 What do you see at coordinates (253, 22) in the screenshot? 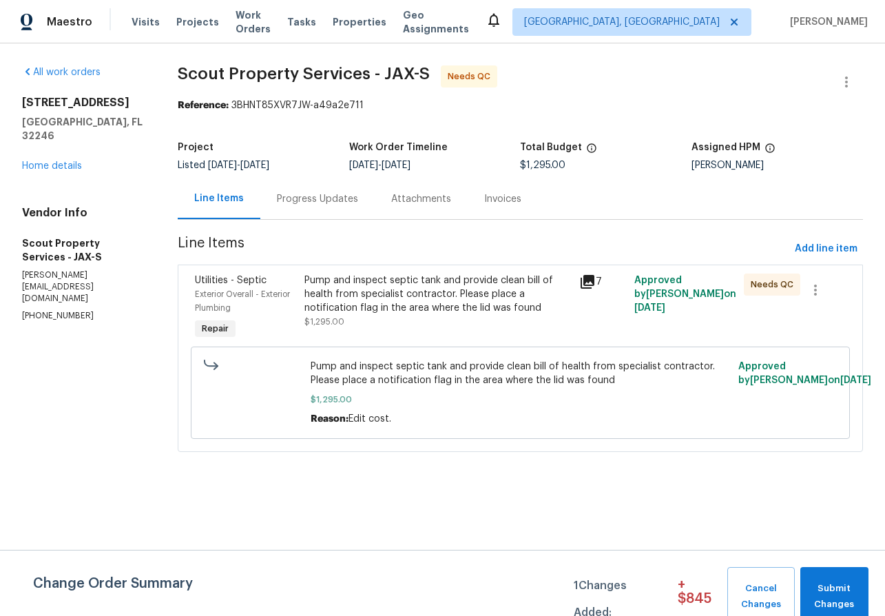
I see `span: Work Orders` at bounding box center [253, 22].